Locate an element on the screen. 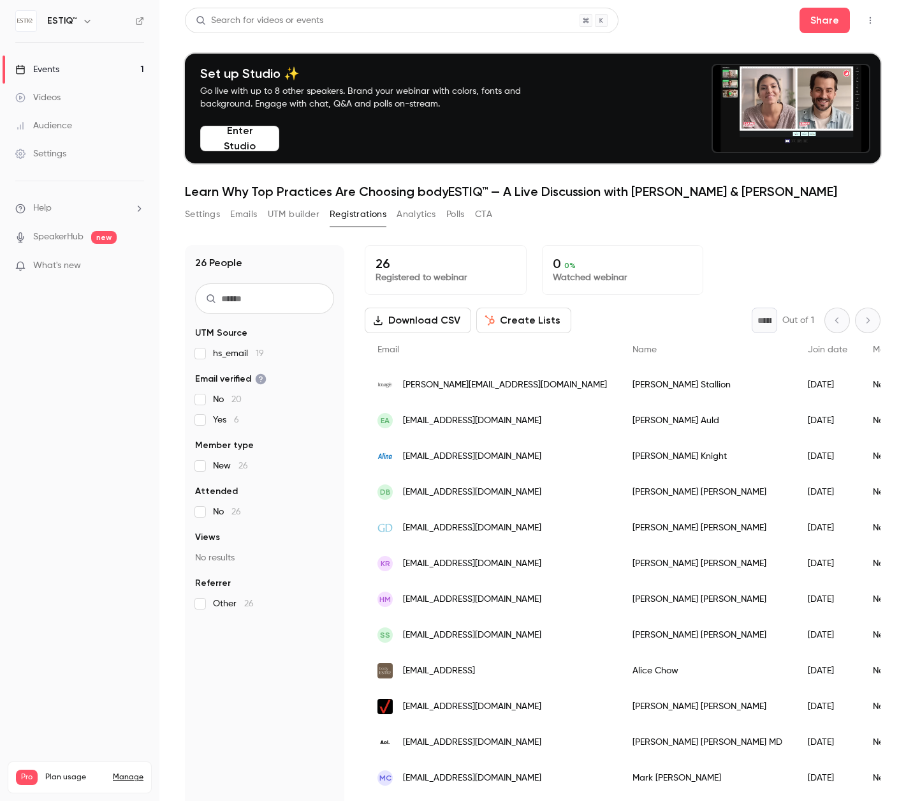 The height and width of the screenshot is (801, 906). div: Events is located at coordinates (37, 70).